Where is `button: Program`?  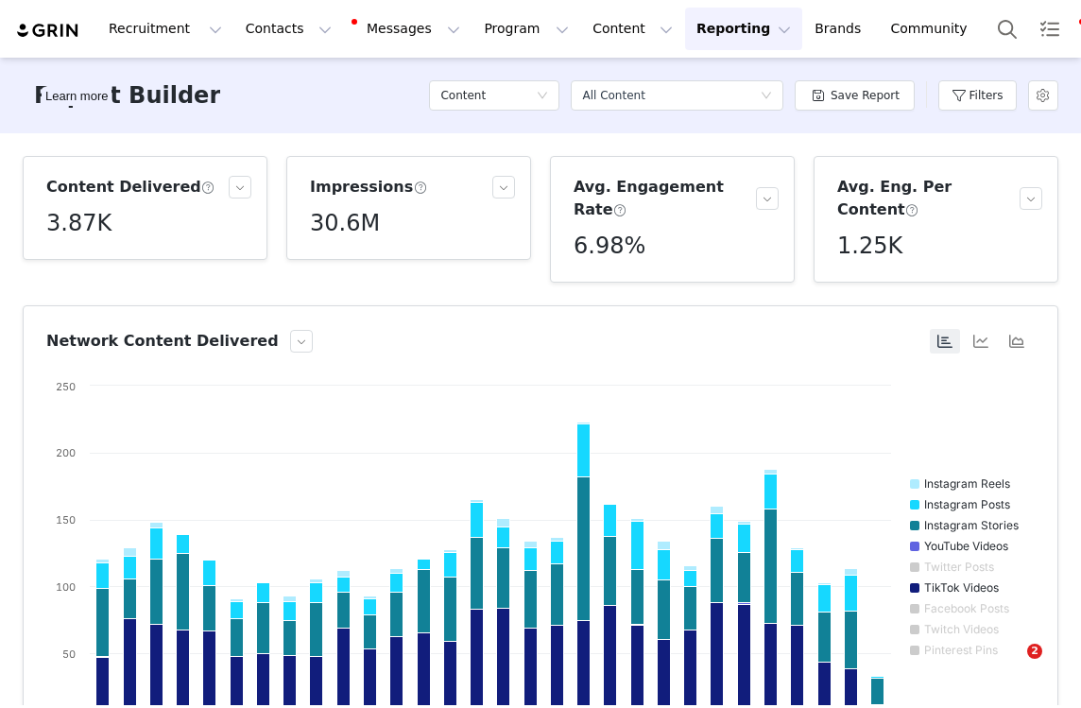 button: Program is located at coordinates (526, 28).